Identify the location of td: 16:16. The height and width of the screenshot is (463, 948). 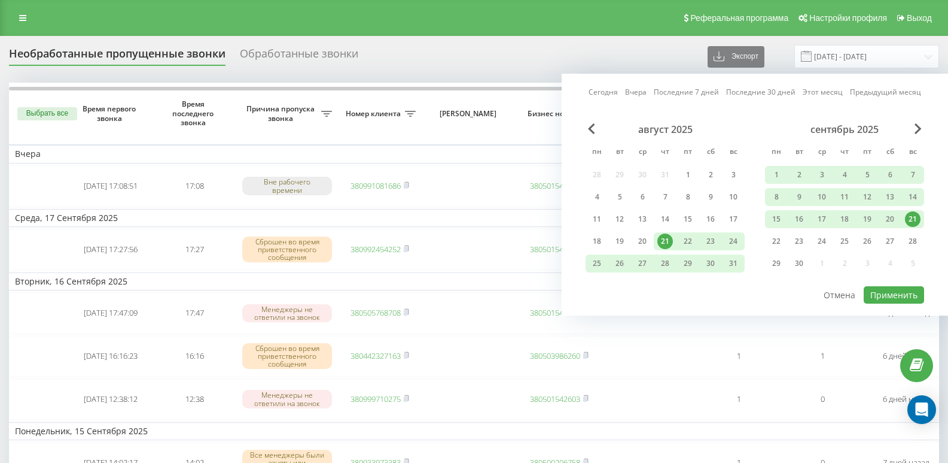
(194, 356).